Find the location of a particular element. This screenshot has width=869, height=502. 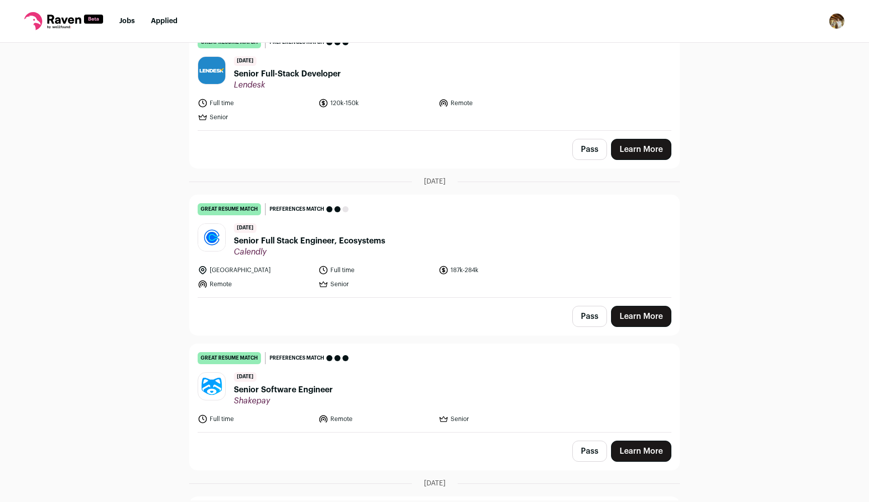

span: Senior Software Engineer is located at coordinates (283, 390).